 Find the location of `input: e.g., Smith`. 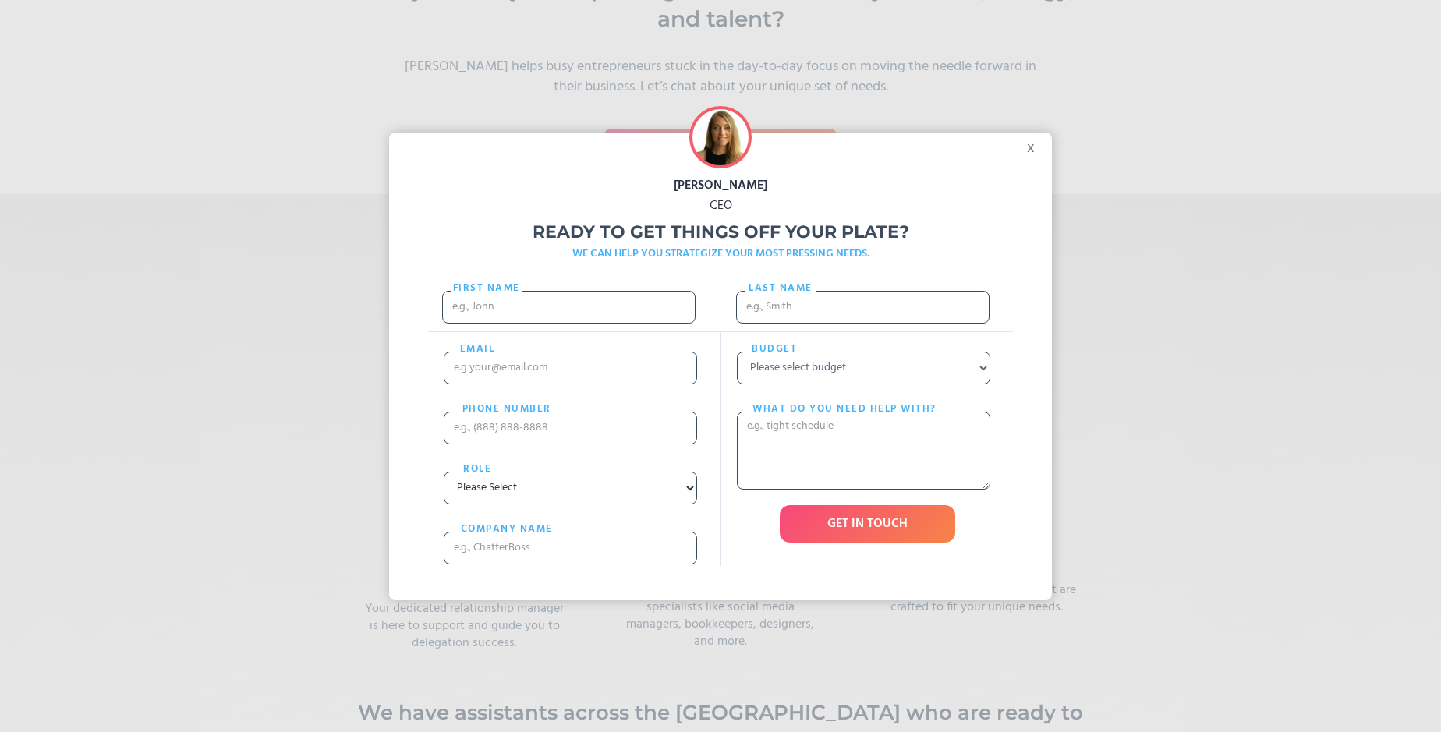

input: e.g., Smith is located at coordinates (862, 307).